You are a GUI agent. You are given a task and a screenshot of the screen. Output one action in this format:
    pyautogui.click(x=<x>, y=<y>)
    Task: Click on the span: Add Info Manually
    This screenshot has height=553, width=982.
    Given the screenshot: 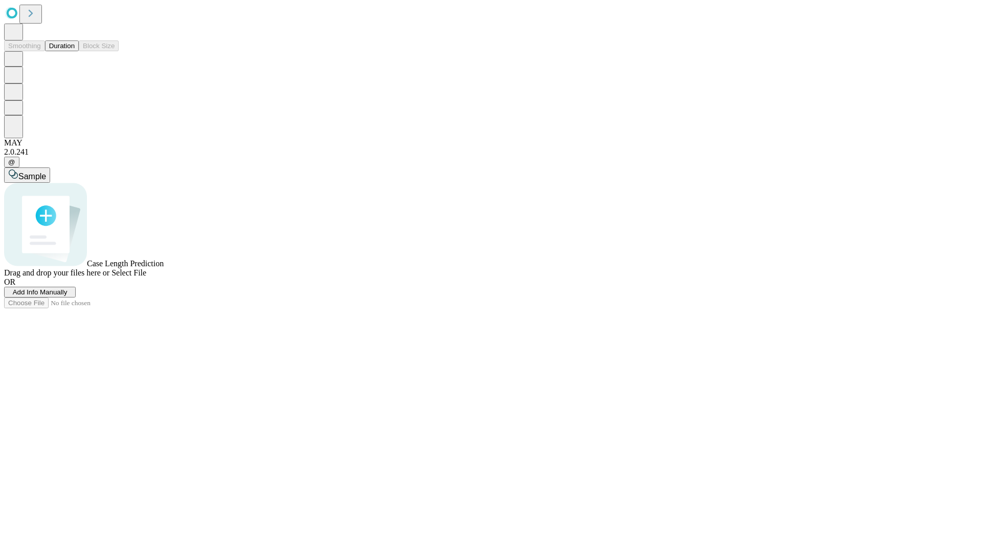 What is the action you would take?
    pyautogui.click(x=40, y=292)
    